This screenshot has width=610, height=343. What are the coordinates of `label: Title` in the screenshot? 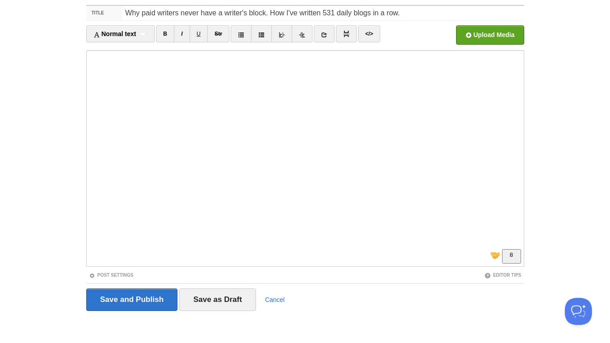 It's located at (104, 13).